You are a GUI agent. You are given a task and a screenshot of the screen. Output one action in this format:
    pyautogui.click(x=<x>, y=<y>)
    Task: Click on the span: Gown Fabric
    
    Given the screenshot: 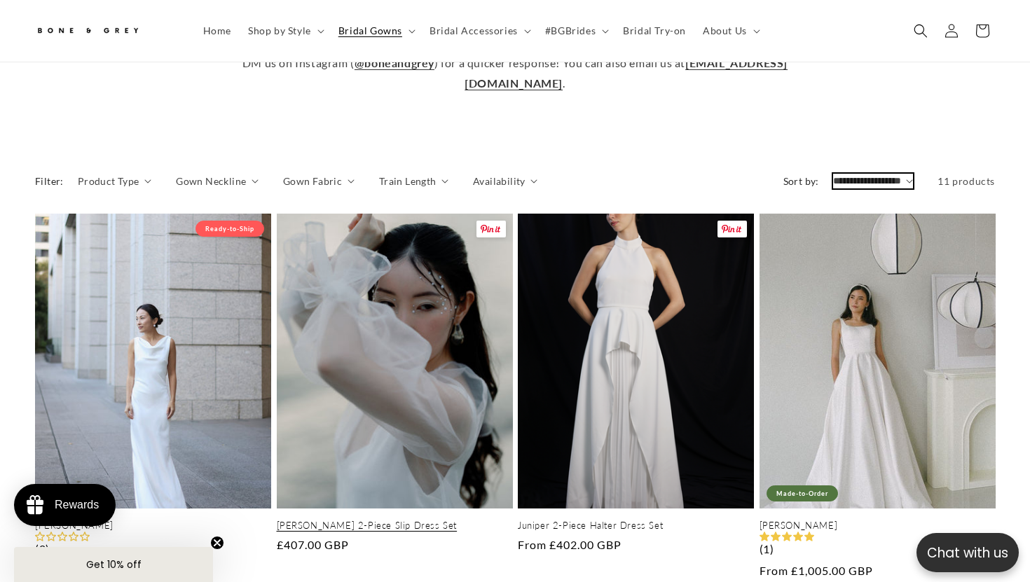 What is the action you would take?
    pyautogui.click(x=313, y=181)
    